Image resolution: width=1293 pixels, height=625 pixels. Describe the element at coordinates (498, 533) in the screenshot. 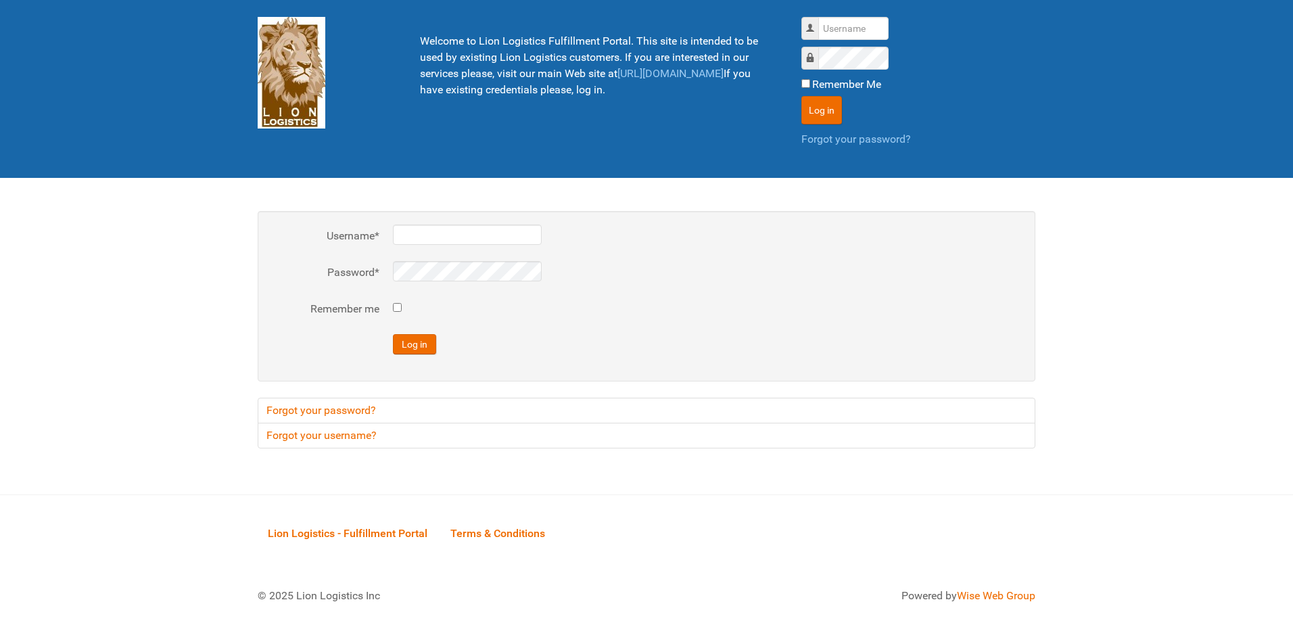

I see `a: Terms & Conditions` at that location.